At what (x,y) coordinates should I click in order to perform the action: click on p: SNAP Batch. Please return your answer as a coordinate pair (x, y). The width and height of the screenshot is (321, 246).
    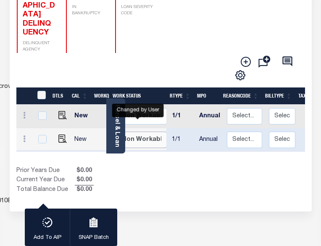
    Looking at the image, I should click on (94, 238).